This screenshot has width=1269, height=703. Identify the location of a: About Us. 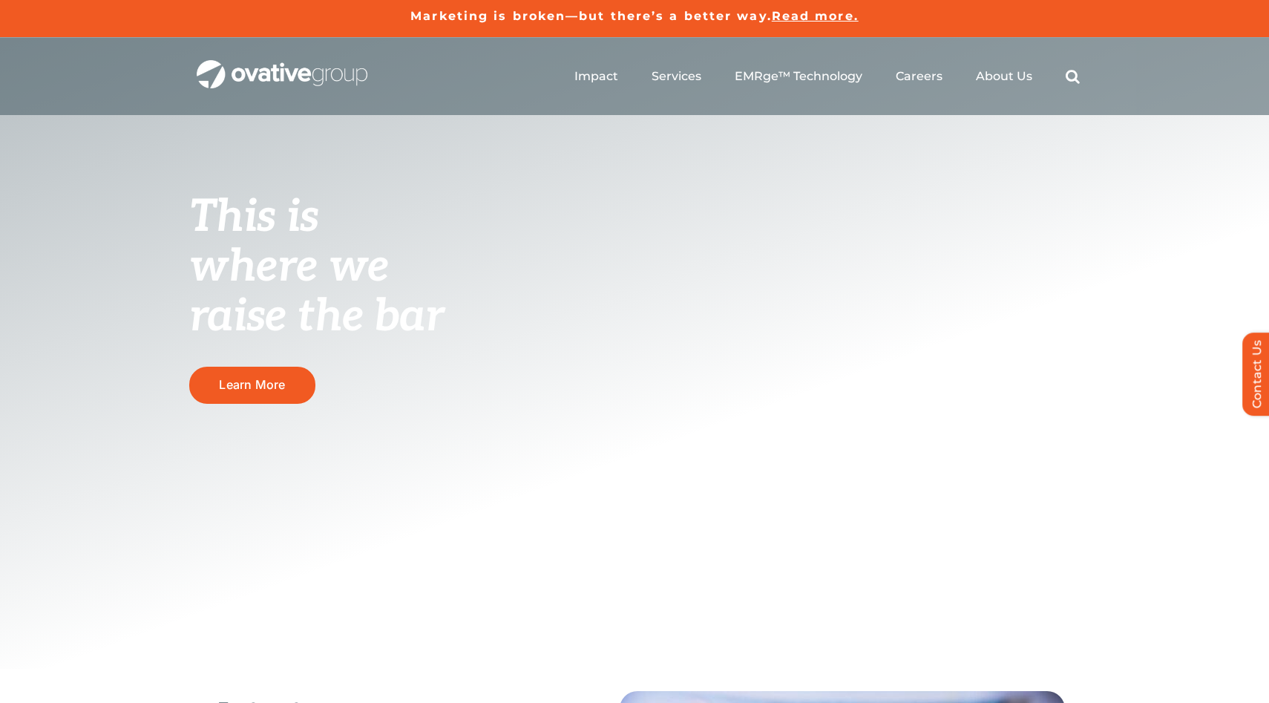
(1004, 76).